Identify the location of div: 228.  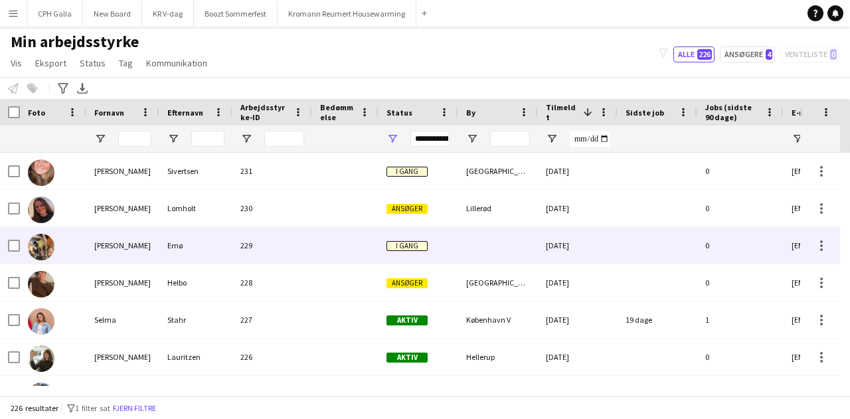
(272, 282).